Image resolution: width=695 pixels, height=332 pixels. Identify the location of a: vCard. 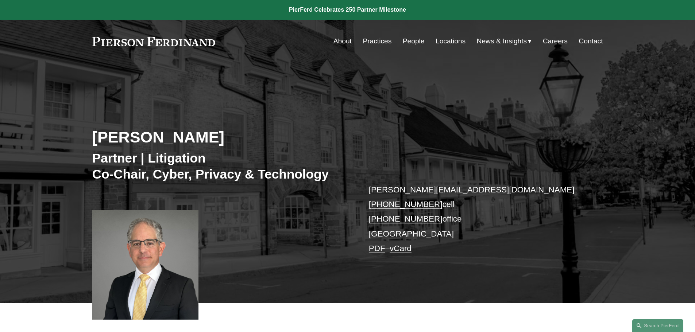
(400, 248).